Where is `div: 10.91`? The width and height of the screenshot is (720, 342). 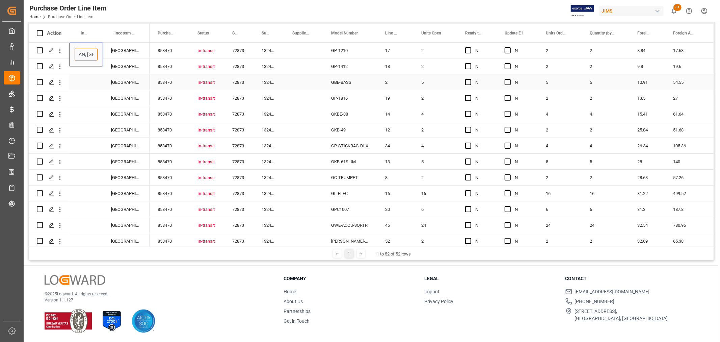
div: 10.91 is located at coordinates (647, 82).